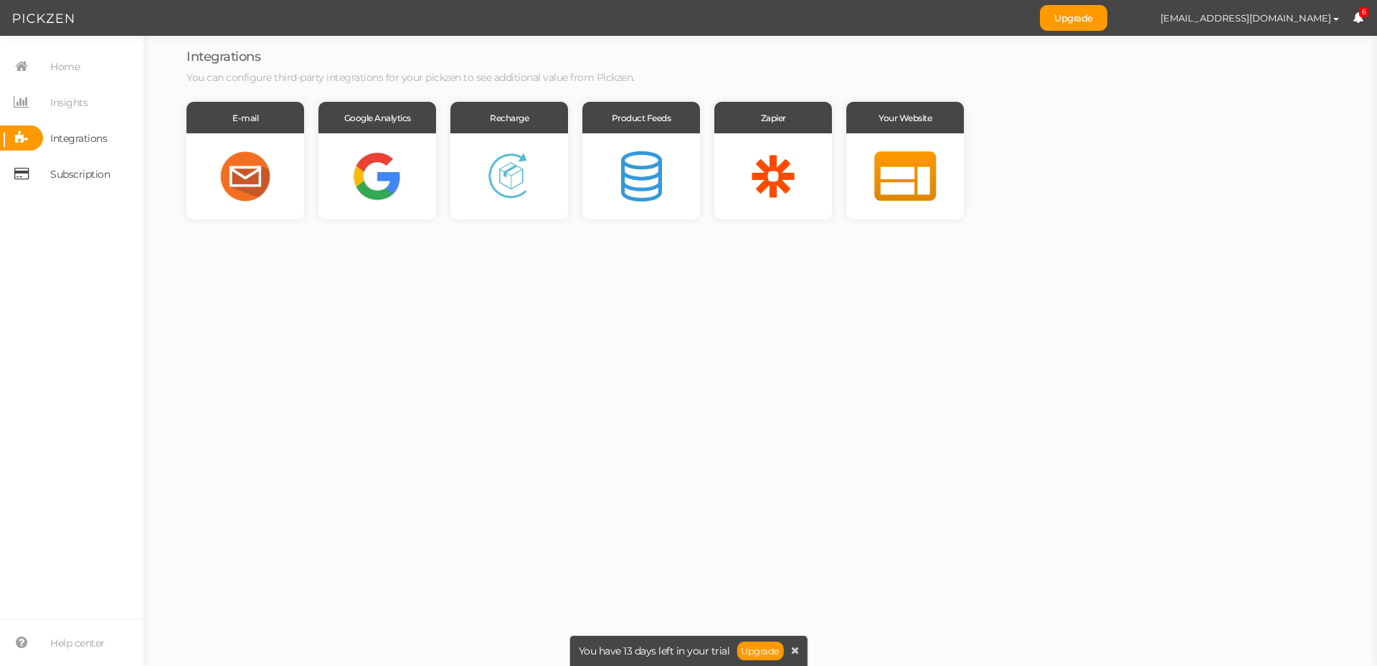  What do you see at coordinates (773, 118) in the screenshot?
I see `div: Zapier` at bounding box center [773, 118].